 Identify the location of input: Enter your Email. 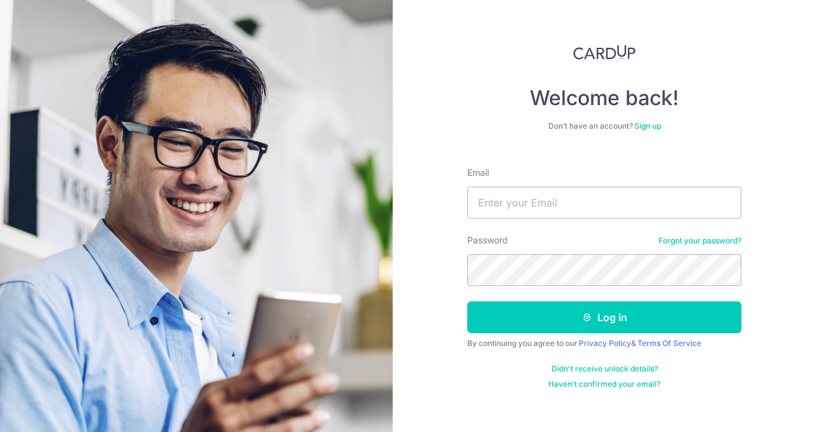
(605, 203).